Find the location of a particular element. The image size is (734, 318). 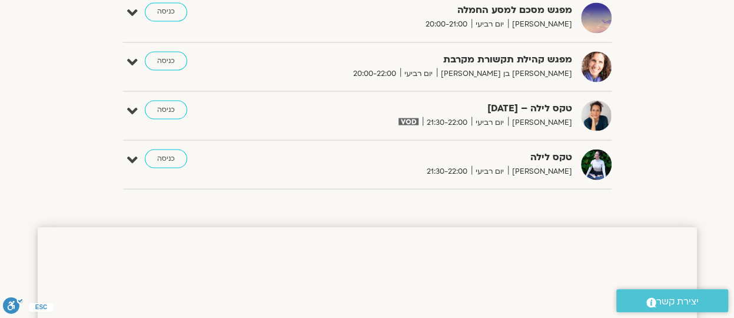

strong: טקס לילה is located at coordinates (428, 157).